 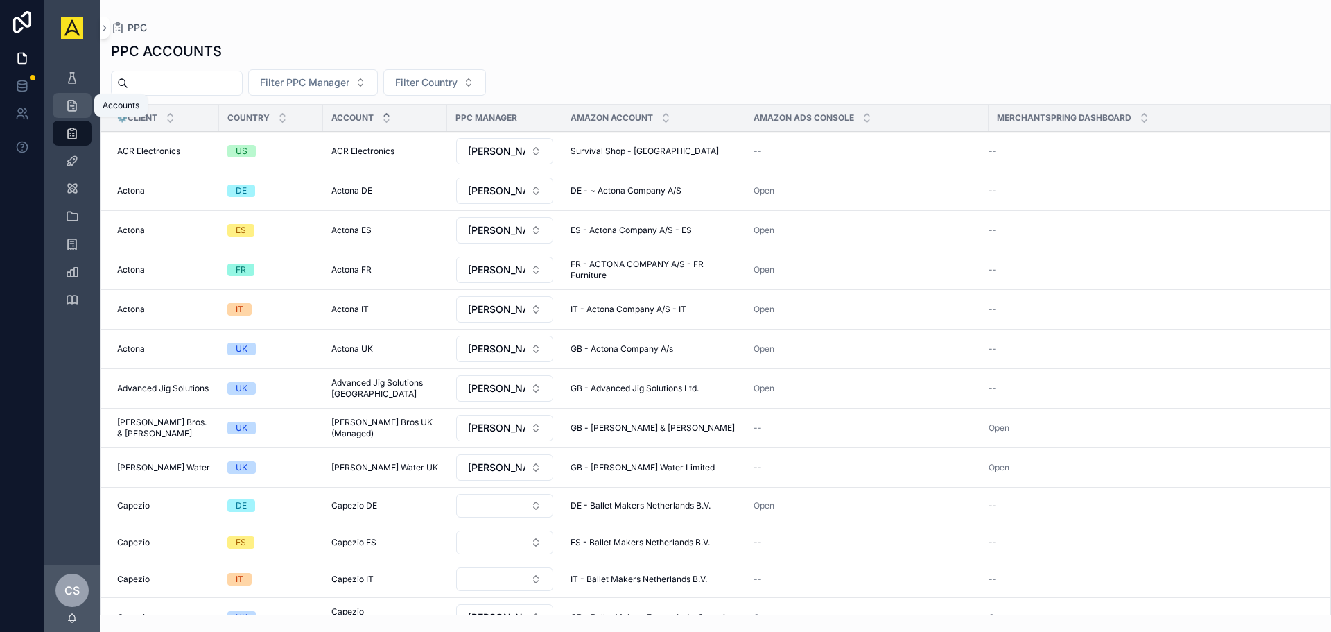 I want to click on div: ES, so click(x=241, y=542).